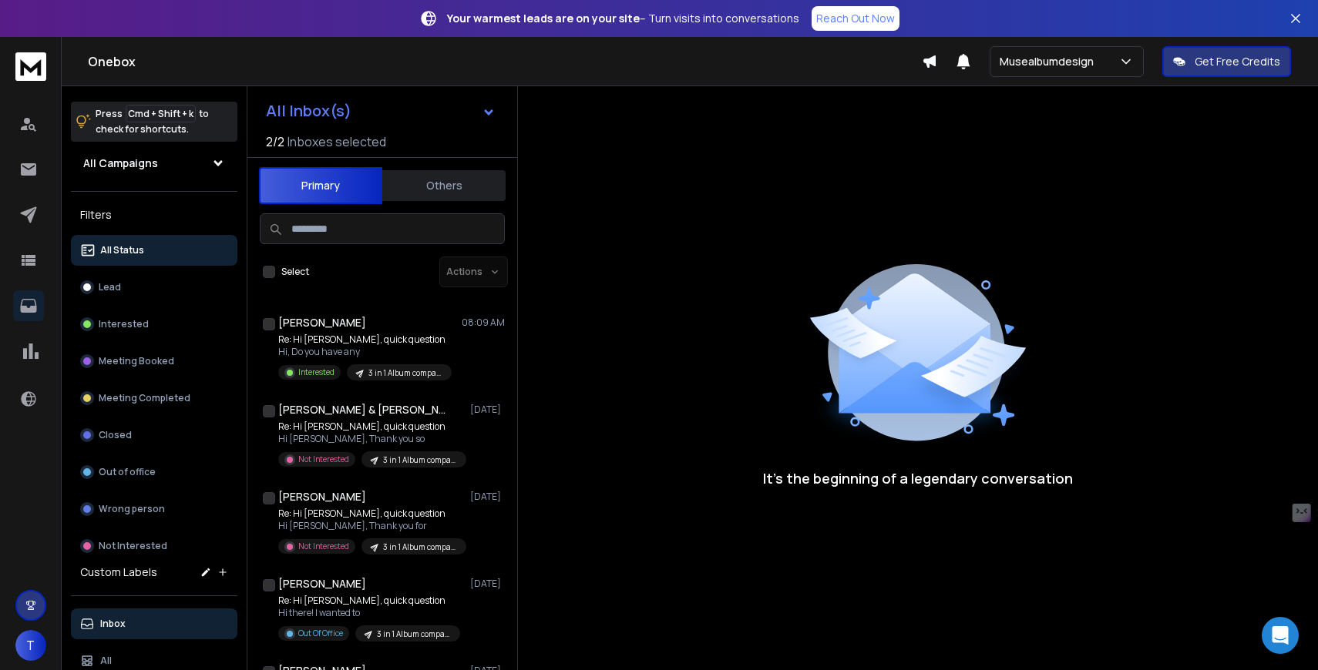  Describe the element at coordinates (308, 111) in the screenshot. I see `h1: All Inbox(s)` at that location.